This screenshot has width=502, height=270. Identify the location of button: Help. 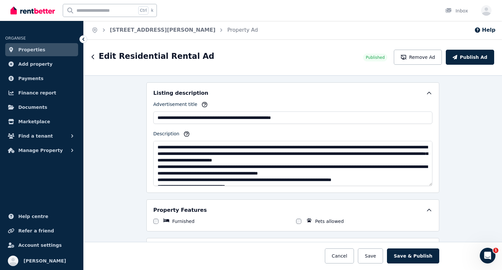
(485, 30).